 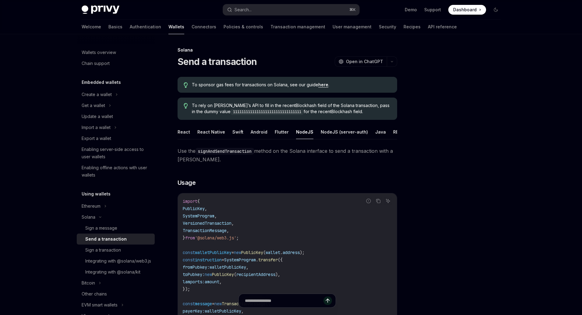 What do you see at coordinates (291, 252) in the screenshot?
I see `span: address` at bounding box center [291, 252].